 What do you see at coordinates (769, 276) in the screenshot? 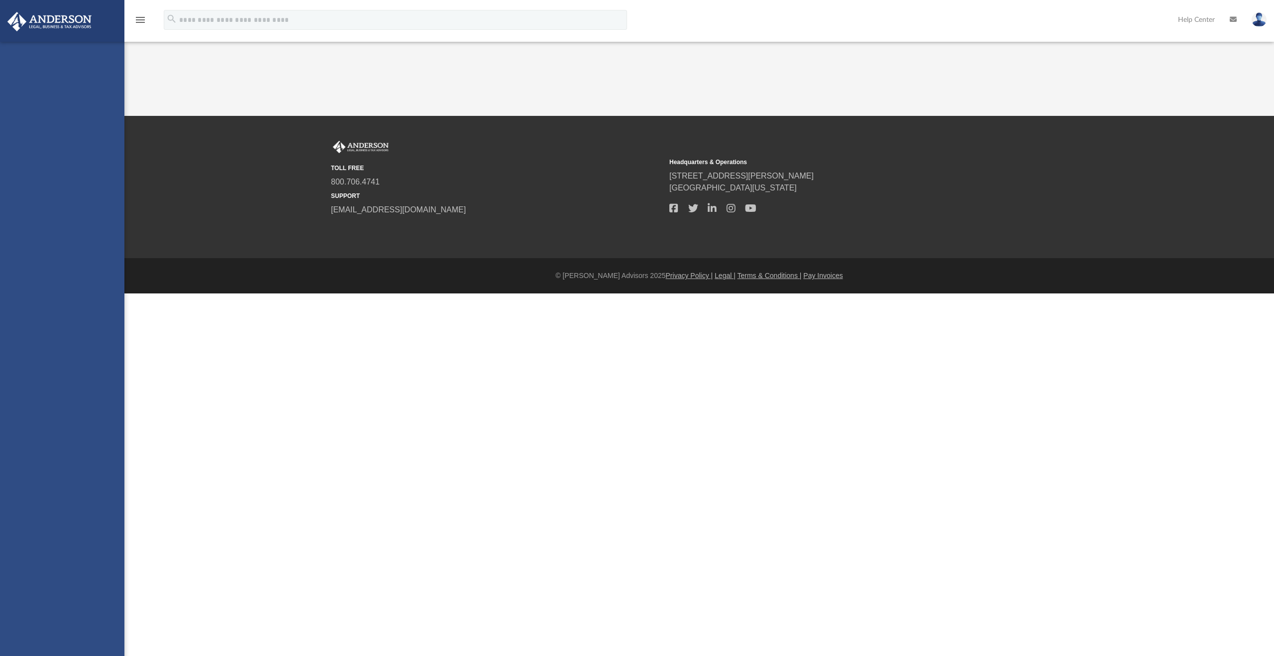
I see `a: Terms & Conditions |` at bounding box center [769, 276].